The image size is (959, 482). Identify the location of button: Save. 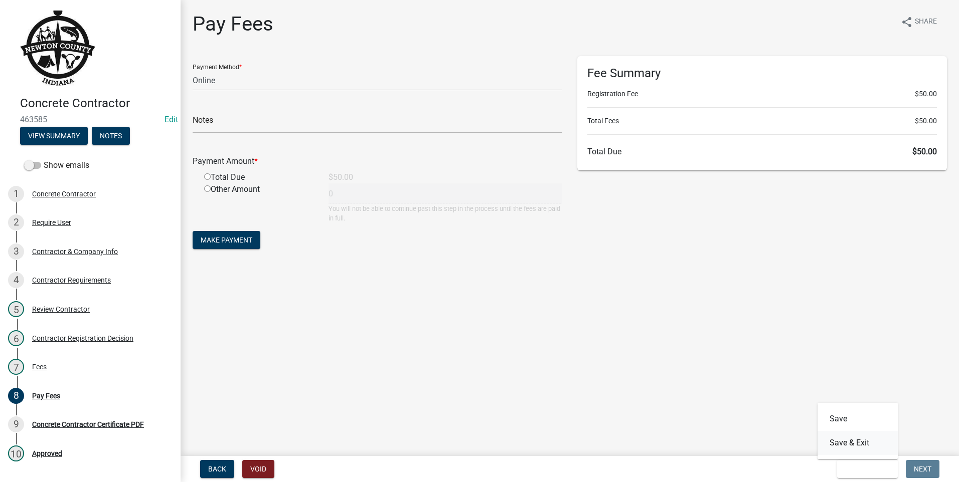
(857, 419).